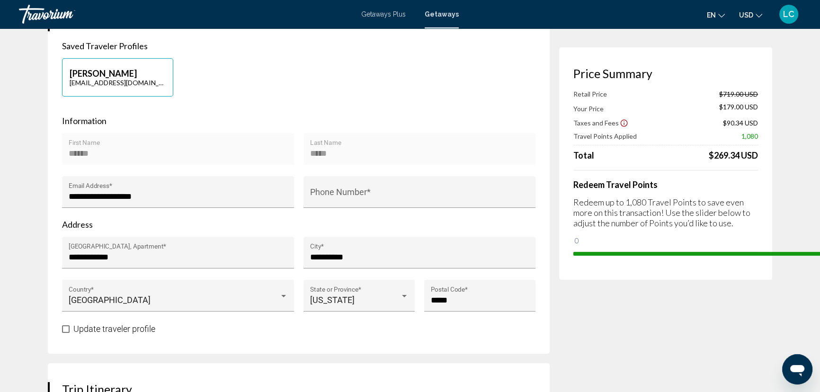 The height and width of the screenshot is (392, 820). Describe the element at coordinates (601, 123) in the screenshot. I see `button: Show Taxes and Fees breakdown` at that location.